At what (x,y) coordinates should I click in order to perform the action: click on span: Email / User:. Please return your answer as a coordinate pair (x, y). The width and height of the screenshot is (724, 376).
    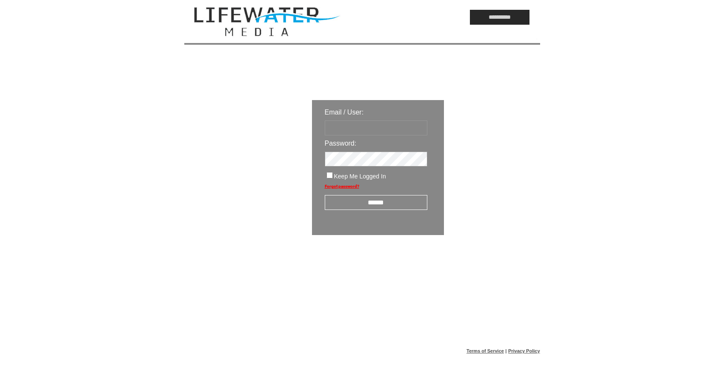
    Looking at the image, I should click on (344, 112).